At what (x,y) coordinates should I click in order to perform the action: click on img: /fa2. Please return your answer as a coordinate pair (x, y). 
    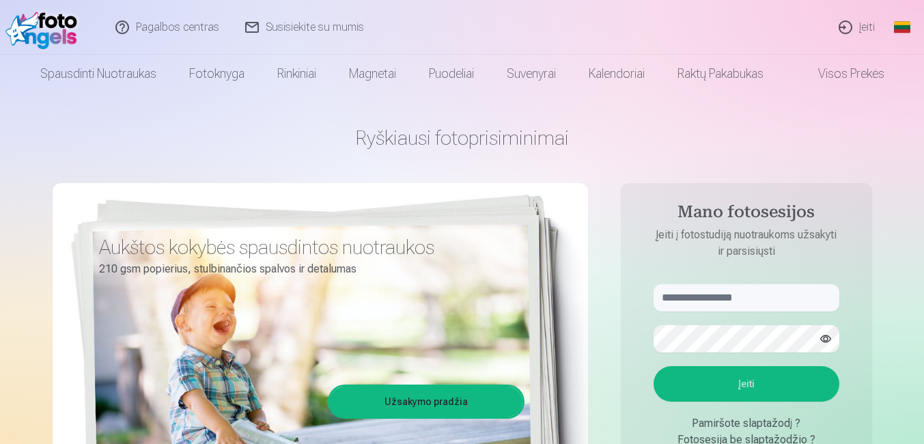
    Looking at the image, I should click on (44, 27).